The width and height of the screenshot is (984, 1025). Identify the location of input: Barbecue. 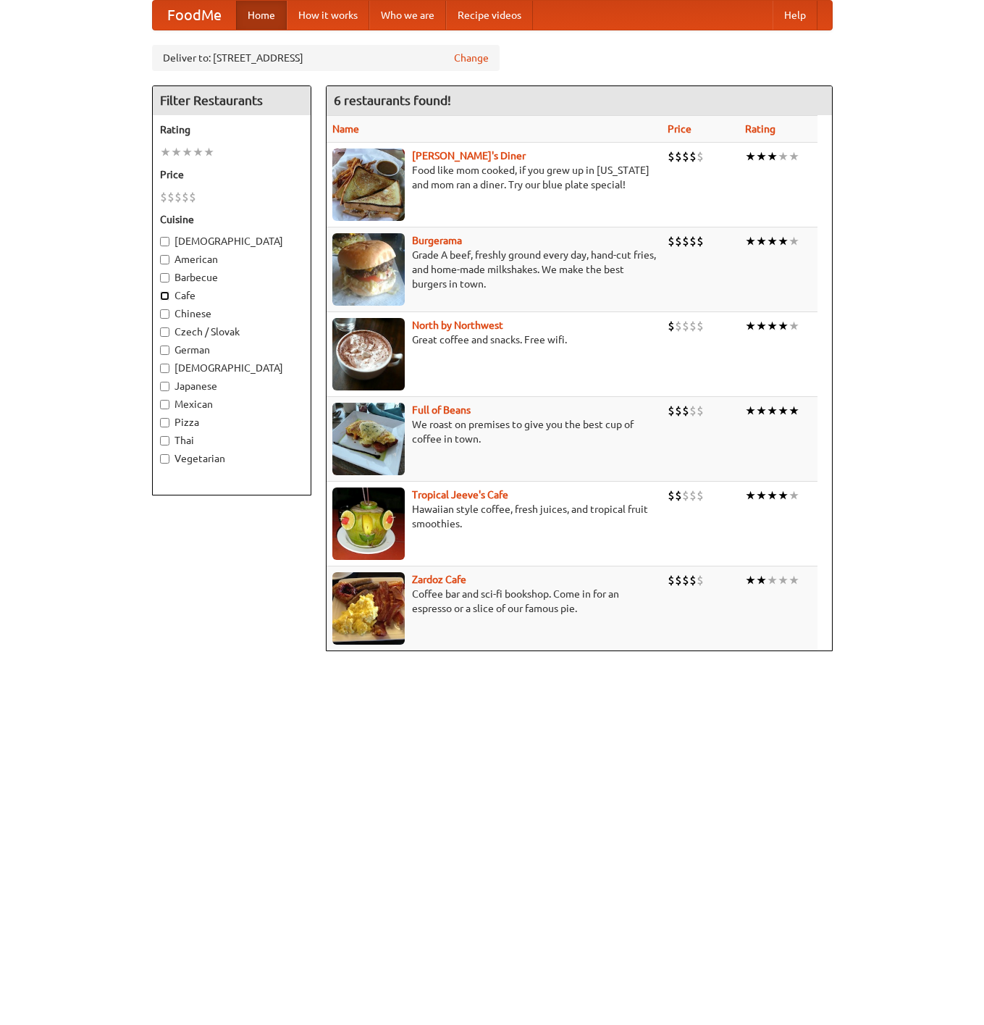
(164, 277).